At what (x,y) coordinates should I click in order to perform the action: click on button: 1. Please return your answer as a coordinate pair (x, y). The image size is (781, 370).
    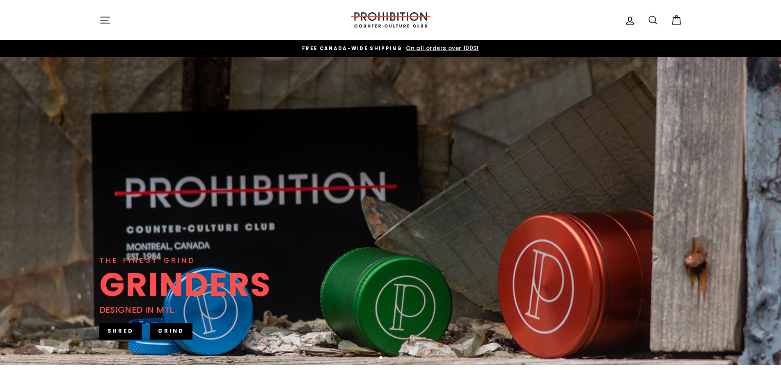
    Looking at the image, I should click on (382, 358).